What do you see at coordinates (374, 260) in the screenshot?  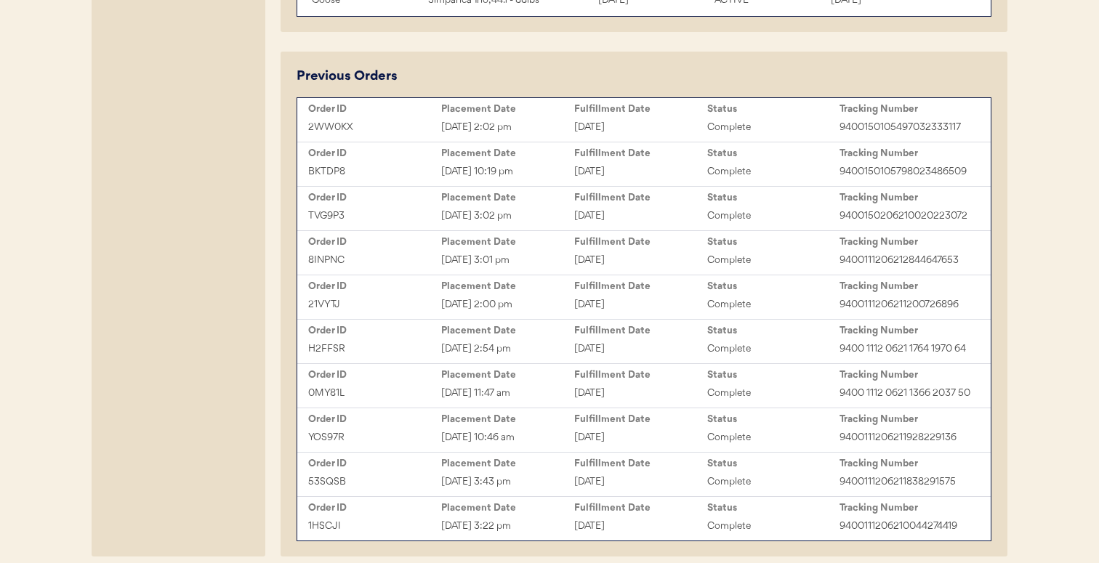 I see `div: 8INPNC` at bounding box center [374, 260].